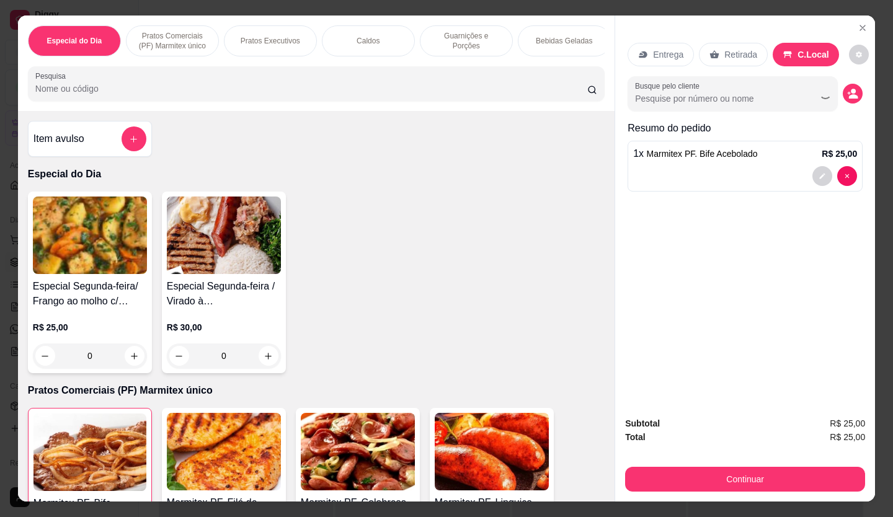 Image resolution: width=893 pixels, height=517 pixels. What do you see at coordinates (695, 154) in the screenshot?
I see `p: 1 x` at bounding box center [695, 154].